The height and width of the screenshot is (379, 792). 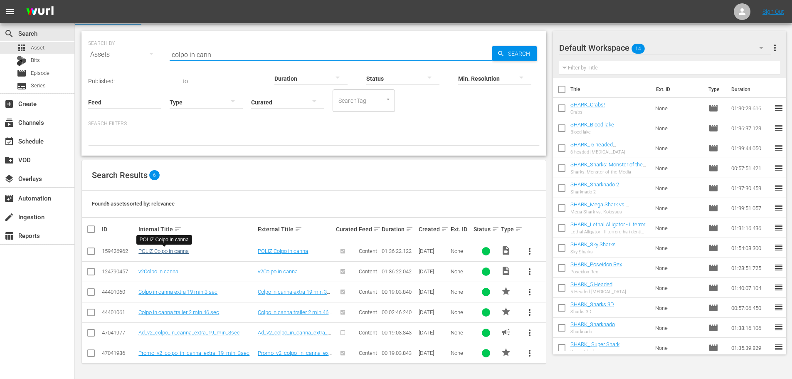 What do you see at coordinates (38, 86) in the screenshot?
I see `span: Series` at bounding box center [38, 86].